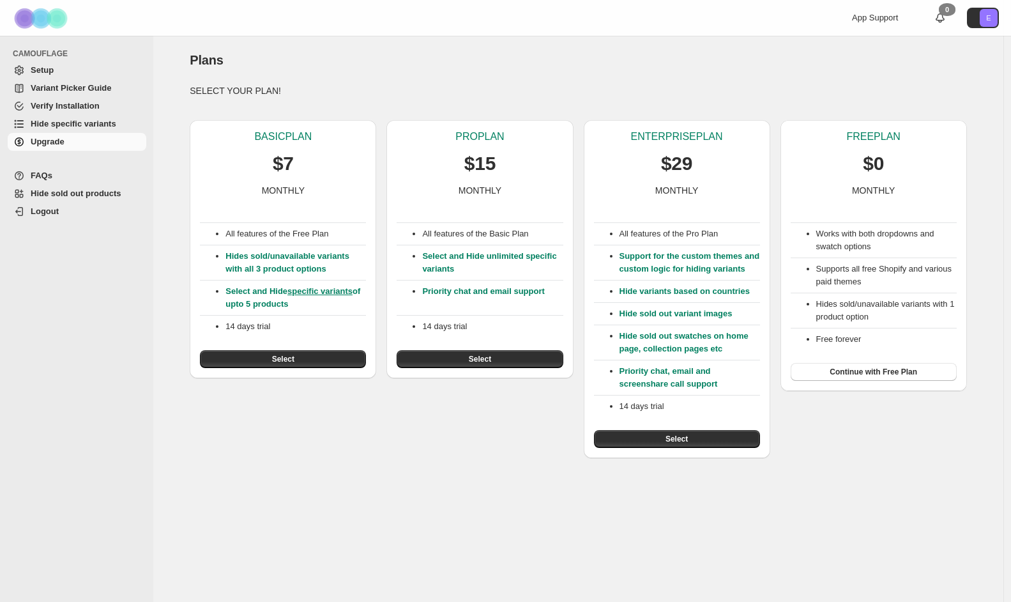 This screenshot has height=602, width=1011. Describe the element at coordinates (77, 211) in the screenshot. I see `a: Logout` at that location.